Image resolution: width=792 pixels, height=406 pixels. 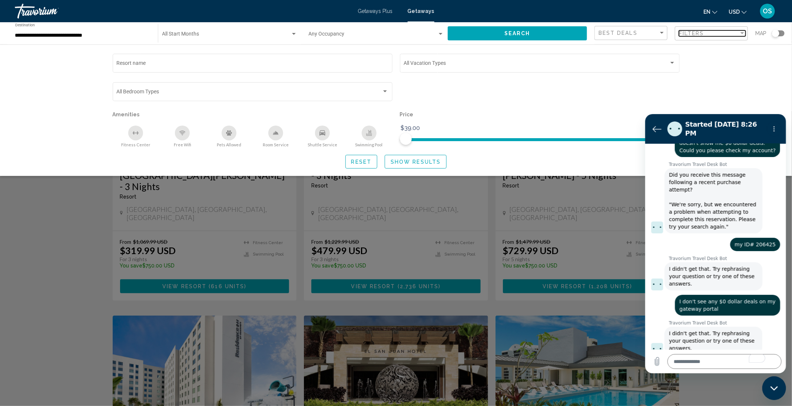 What do you see at coordinates (252, 114) in the screenshot?
I see `p: Amenities` at bounding box center [252, 114].